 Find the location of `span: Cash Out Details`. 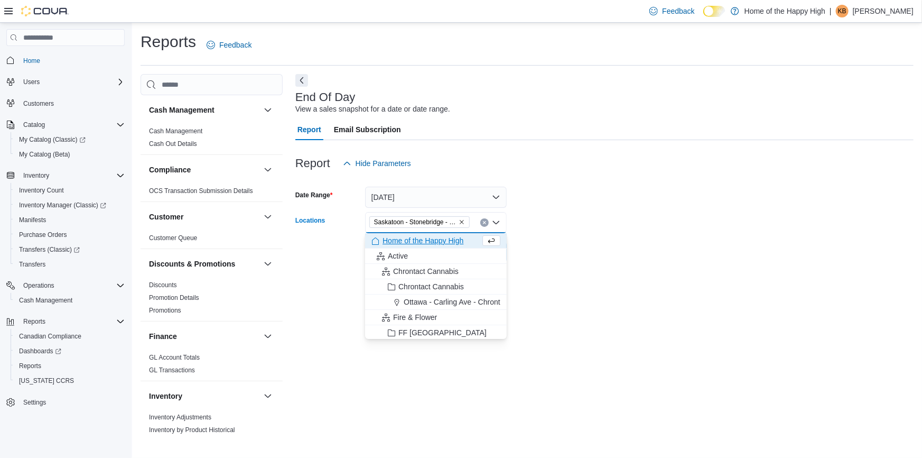

span: Cash Out Details is located at coordinates (173, 144).